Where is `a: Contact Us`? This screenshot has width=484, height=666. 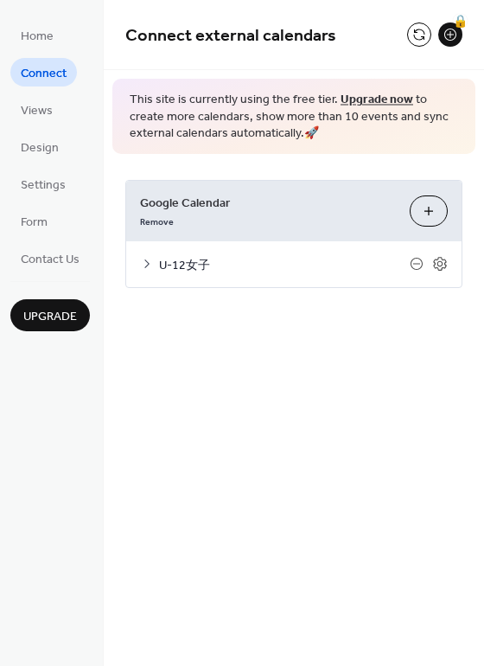 a: Contact Us is located at coordinates (50, 258).